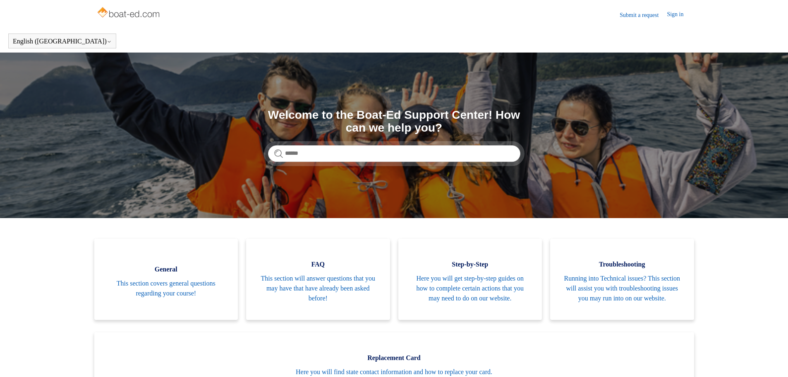 The width and height of the screenshot is (788, 377). I want to click on span: Troubleshooting, so click(622, 264).